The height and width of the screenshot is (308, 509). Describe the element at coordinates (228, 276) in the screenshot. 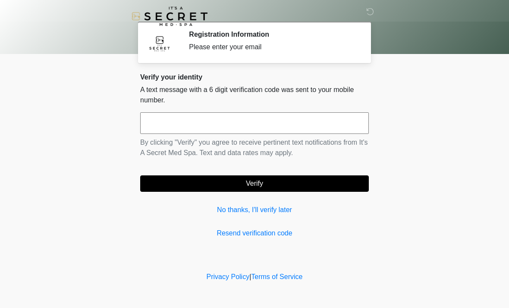

I see `a: Privacy Policy` at that location.